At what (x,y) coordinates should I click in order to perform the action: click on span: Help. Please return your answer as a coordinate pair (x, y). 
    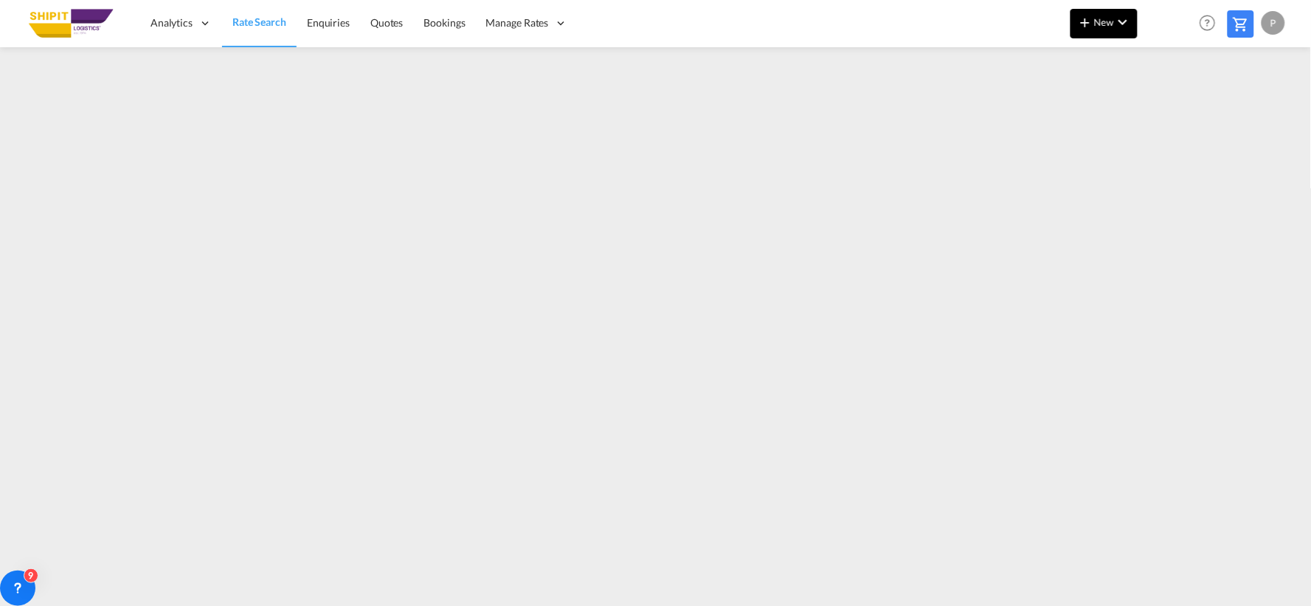
    Looking at the image, I should click on (1208, 23).